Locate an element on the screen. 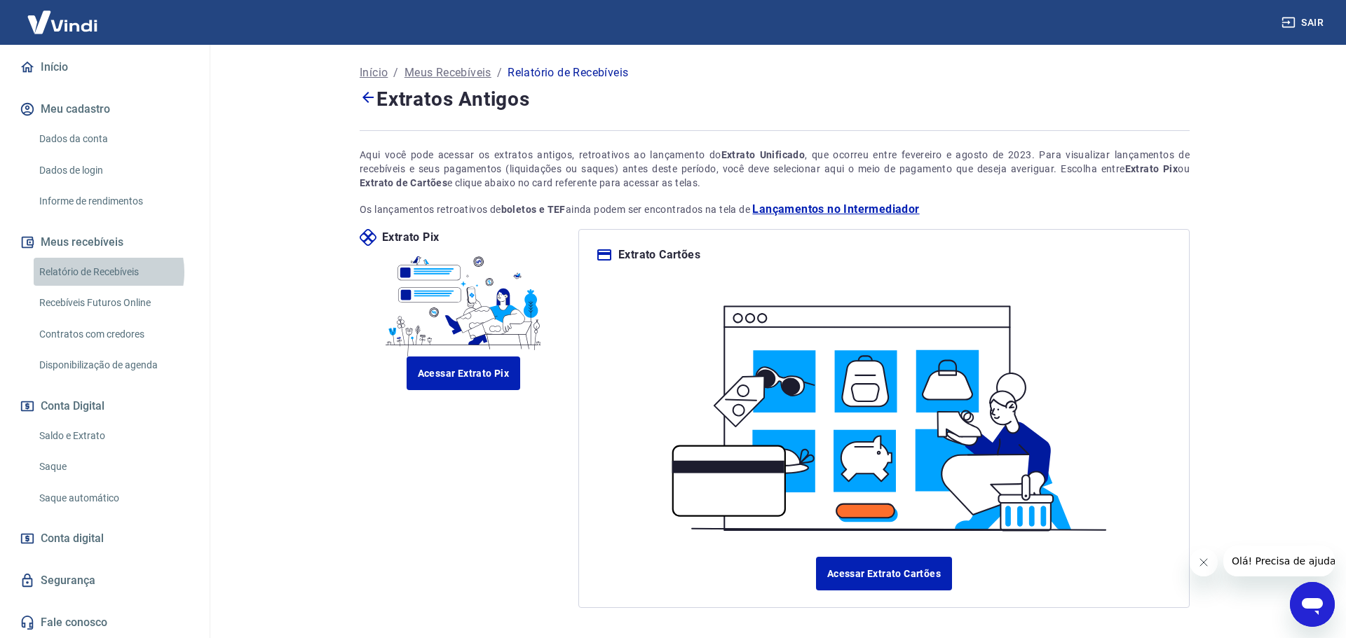 This screenshot has height=638, width=1346. p: Meus Recebíveis is located at coordinates (448, 73).